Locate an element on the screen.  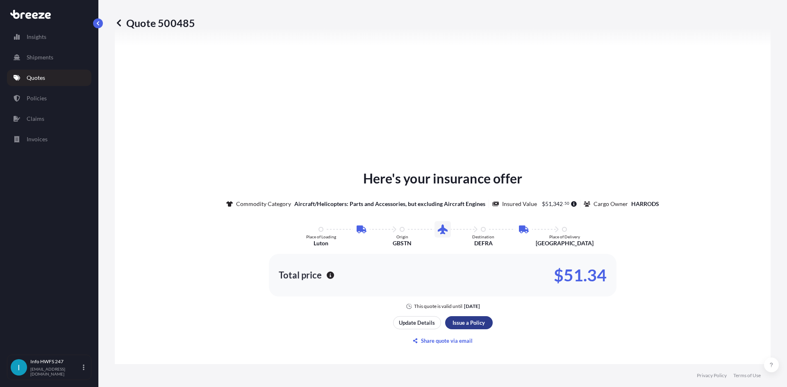
p: Commodity Category is located at coordinates (263, 204).